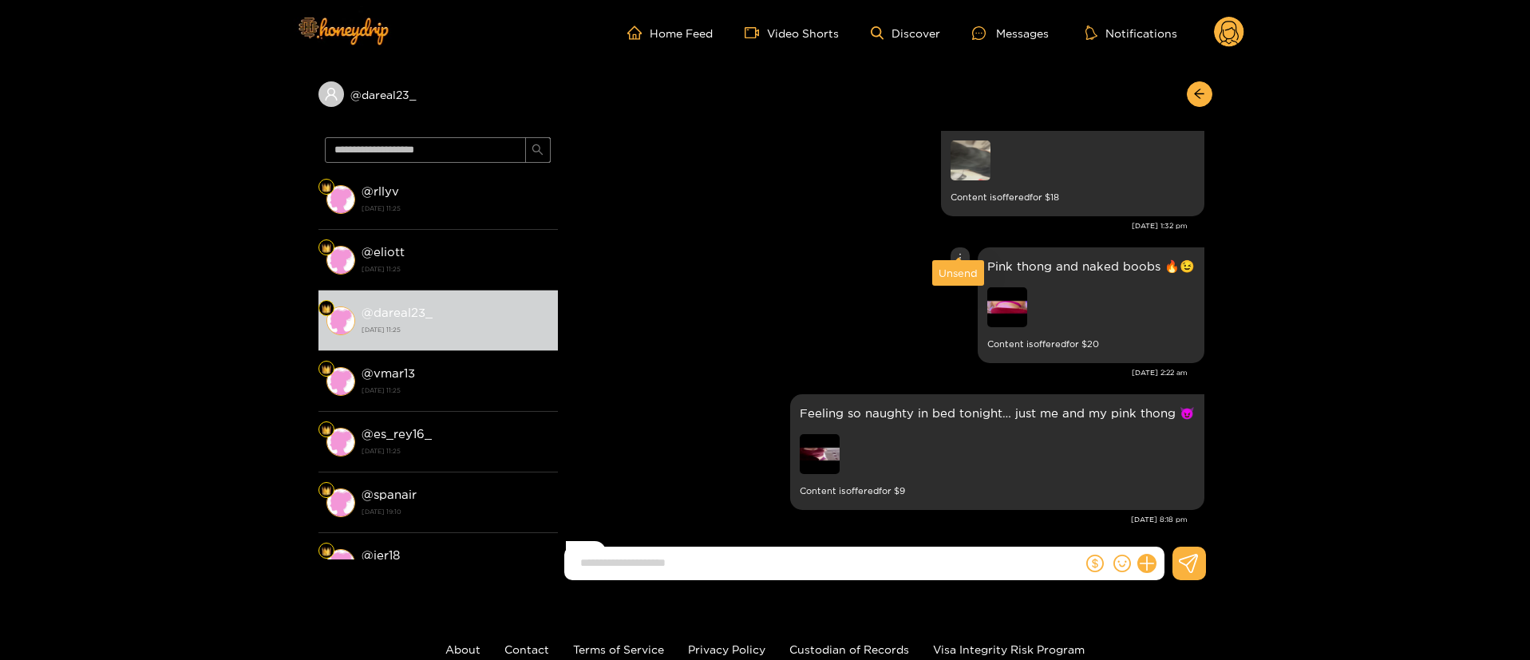 This screenshot has height=660, width=1530. What do you see at coordinates (1199, 94) in the screenshot?
I see `span: arrow-left` at bounding box center [1199, 94].